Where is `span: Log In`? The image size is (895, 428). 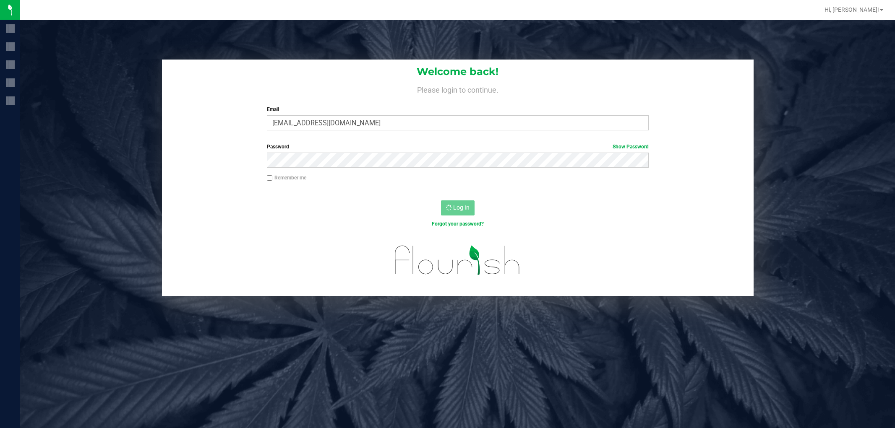
span: Log In is located at coordinates (461, 208).